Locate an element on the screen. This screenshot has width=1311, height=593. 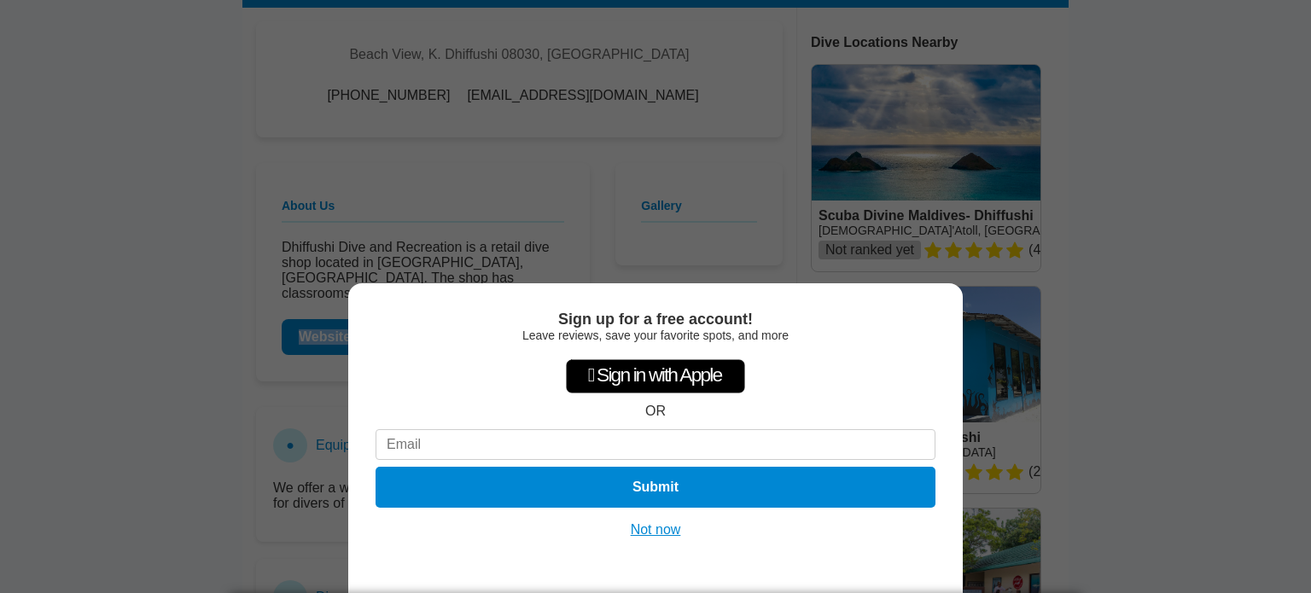
div: Sign up for a free account! is located at coordinates (656, 319).